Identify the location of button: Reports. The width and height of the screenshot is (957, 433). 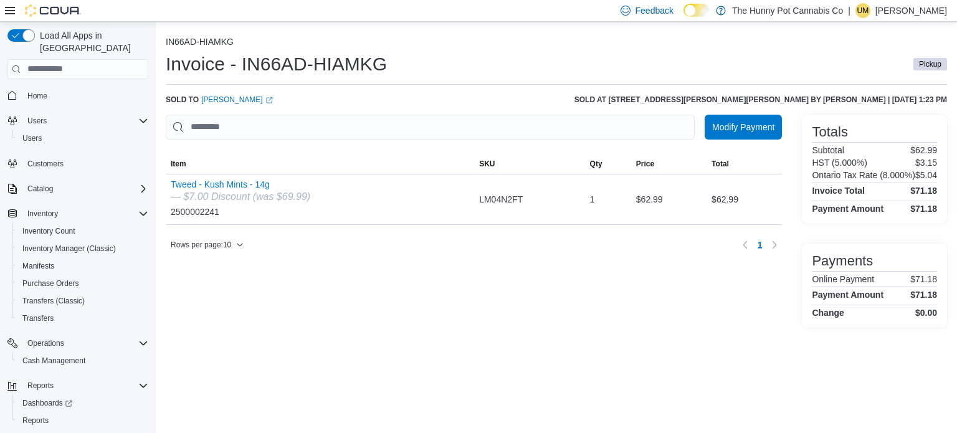
(41, 386).